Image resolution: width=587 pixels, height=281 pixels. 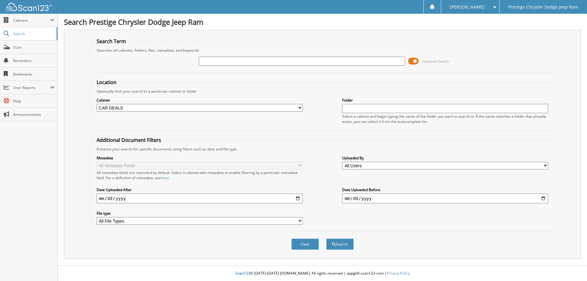 I want to click on input: end, so click(x=445, y=199).